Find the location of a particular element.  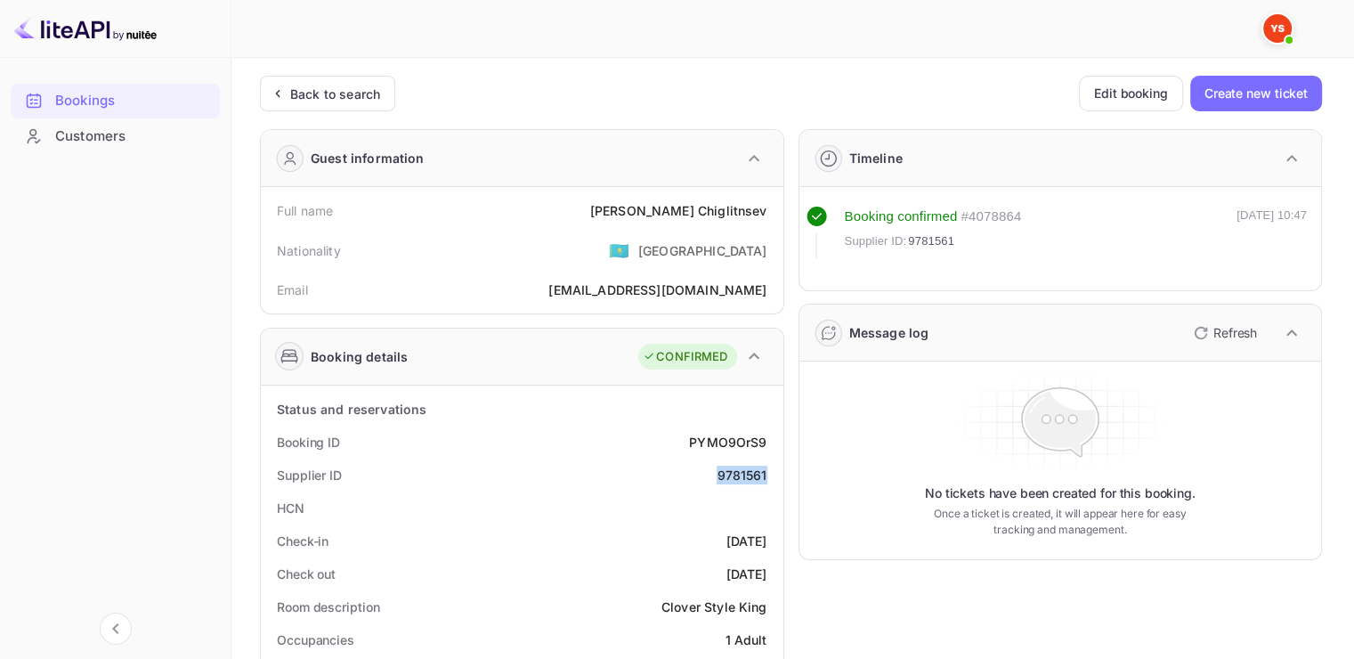

div: Guest information is located at coordinates (368, 158).